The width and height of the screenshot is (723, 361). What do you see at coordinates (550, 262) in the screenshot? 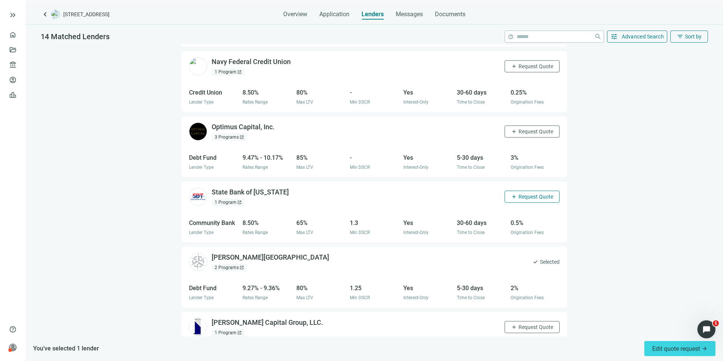
I see `span: Selected` at bounding box center [550, 262].